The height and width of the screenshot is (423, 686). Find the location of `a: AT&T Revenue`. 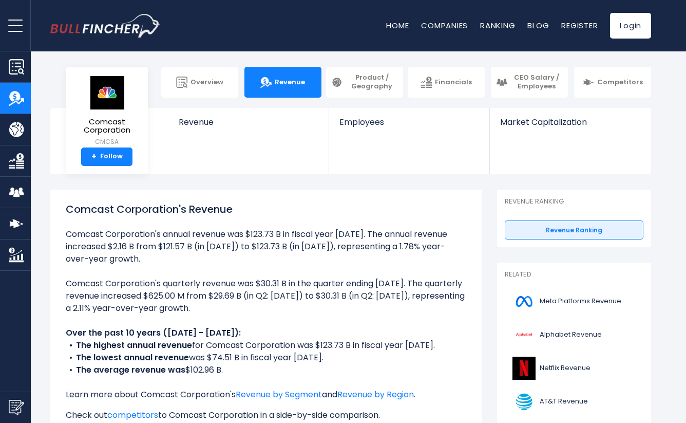

a: AT&T Revenue is located at coordinates (574, 401).